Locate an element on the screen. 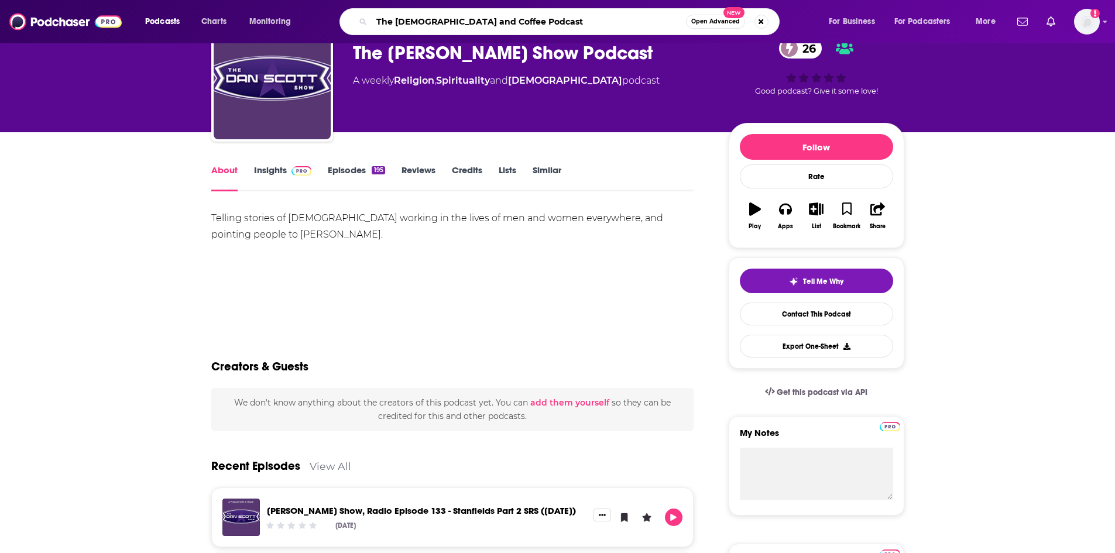  span: Tell Me Why is located at coordinates (823, 281).